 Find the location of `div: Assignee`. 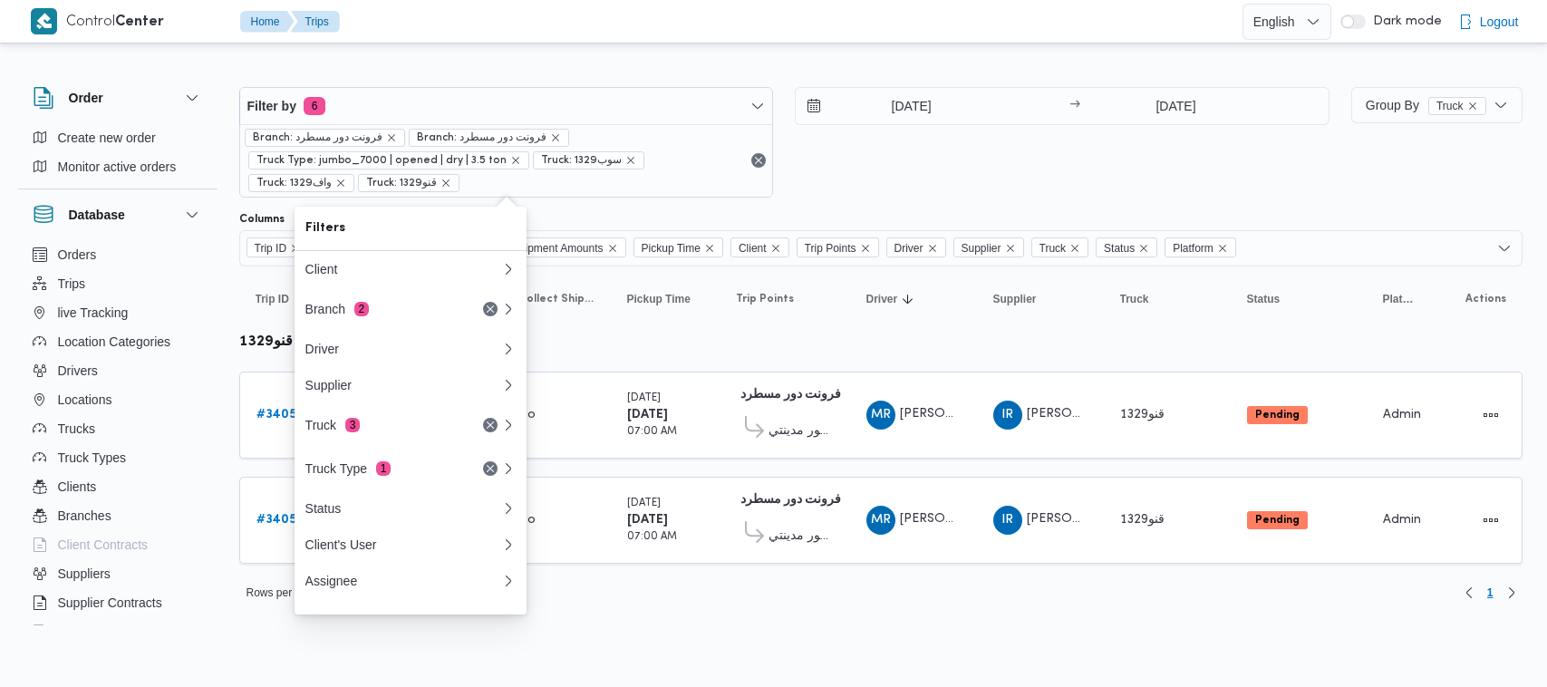

div: Assignee is located at coordinates (403, 581).